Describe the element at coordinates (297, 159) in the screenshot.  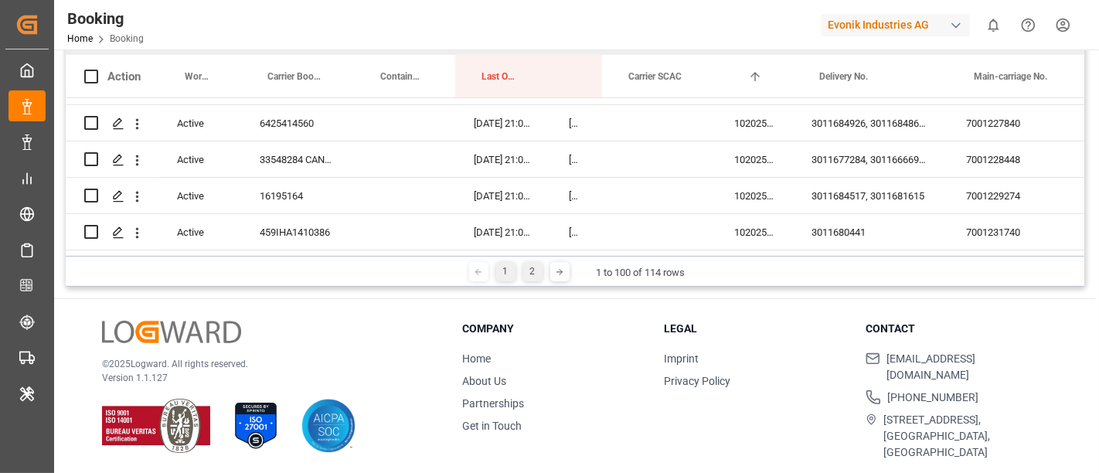
I see `div: 33548284 CANCELED` at that location.